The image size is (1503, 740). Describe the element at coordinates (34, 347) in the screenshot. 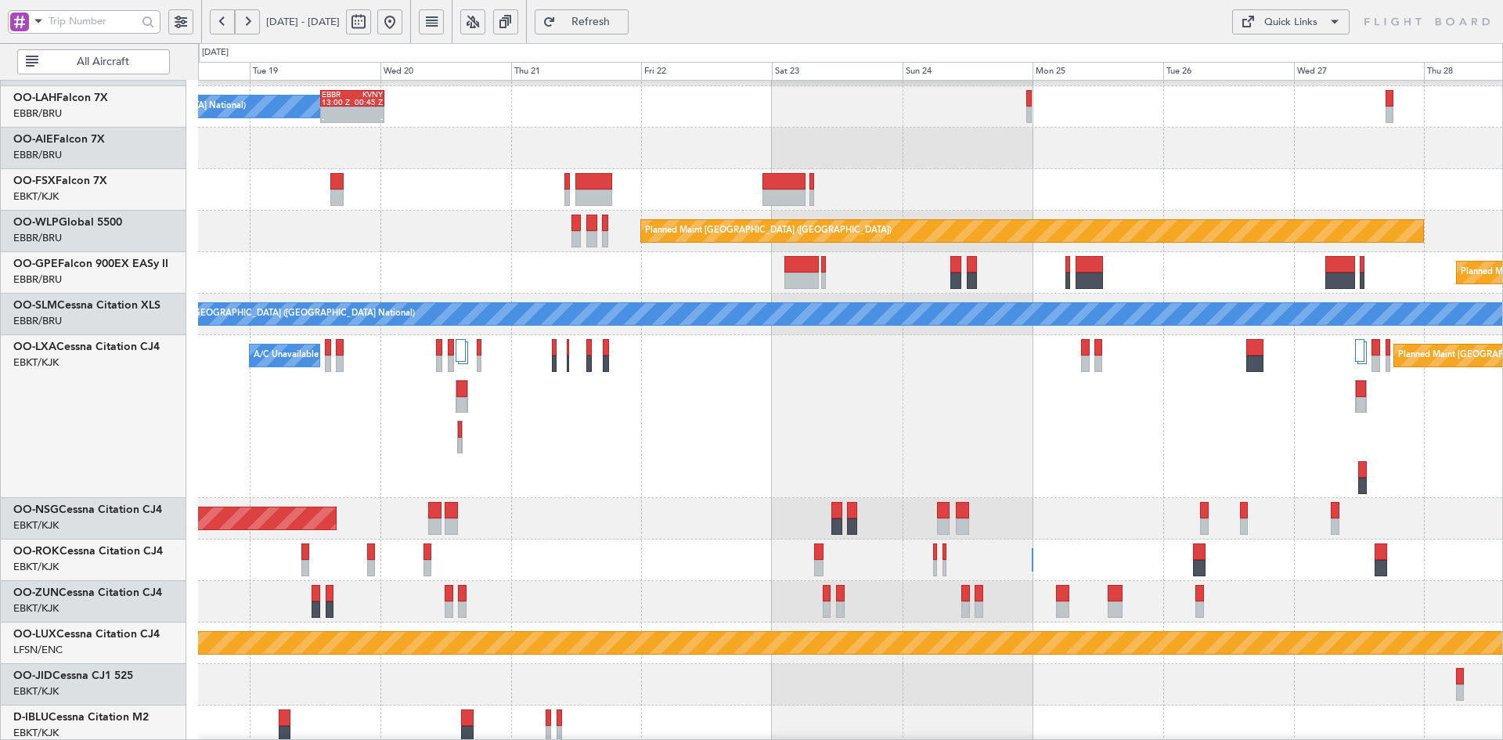

I see `span: OO-LXA` at that location.